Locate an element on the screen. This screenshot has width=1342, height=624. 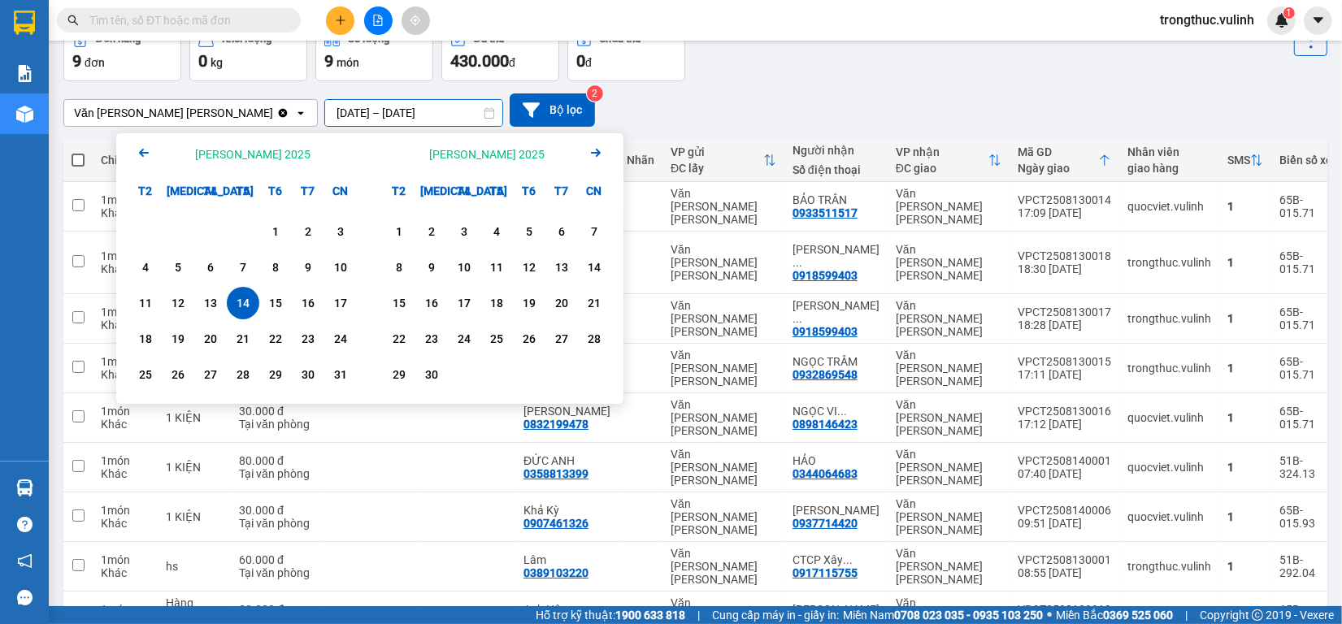
div: VPCT2508130014 is located at coordinates (1064, 200).